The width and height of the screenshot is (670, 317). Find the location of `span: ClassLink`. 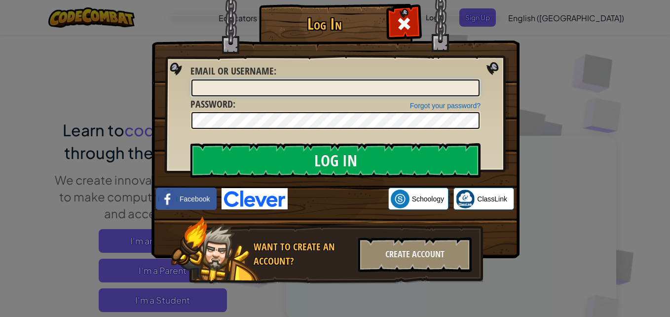

span: ClassLink is located at coordinates (492, 199).